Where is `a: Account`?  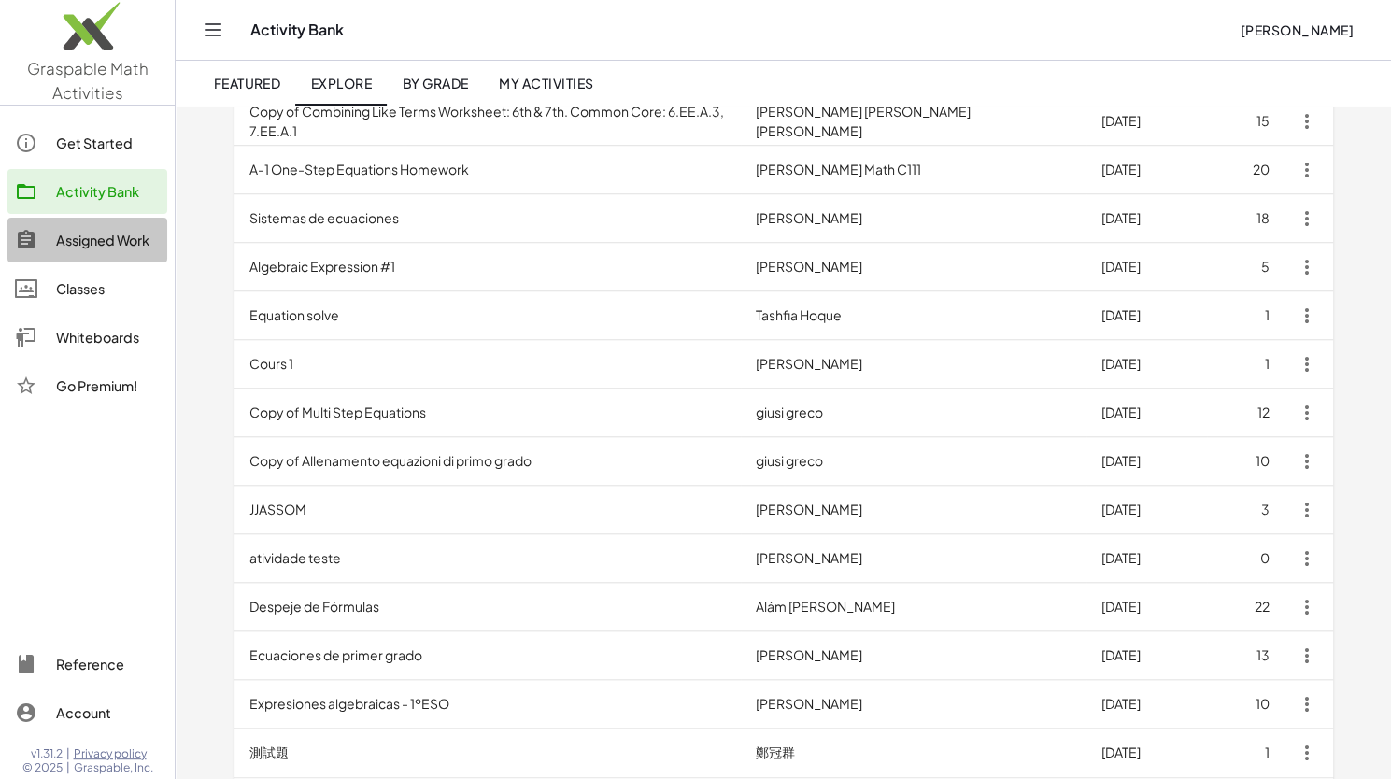
a: Account is located at coordinates (87, 713).